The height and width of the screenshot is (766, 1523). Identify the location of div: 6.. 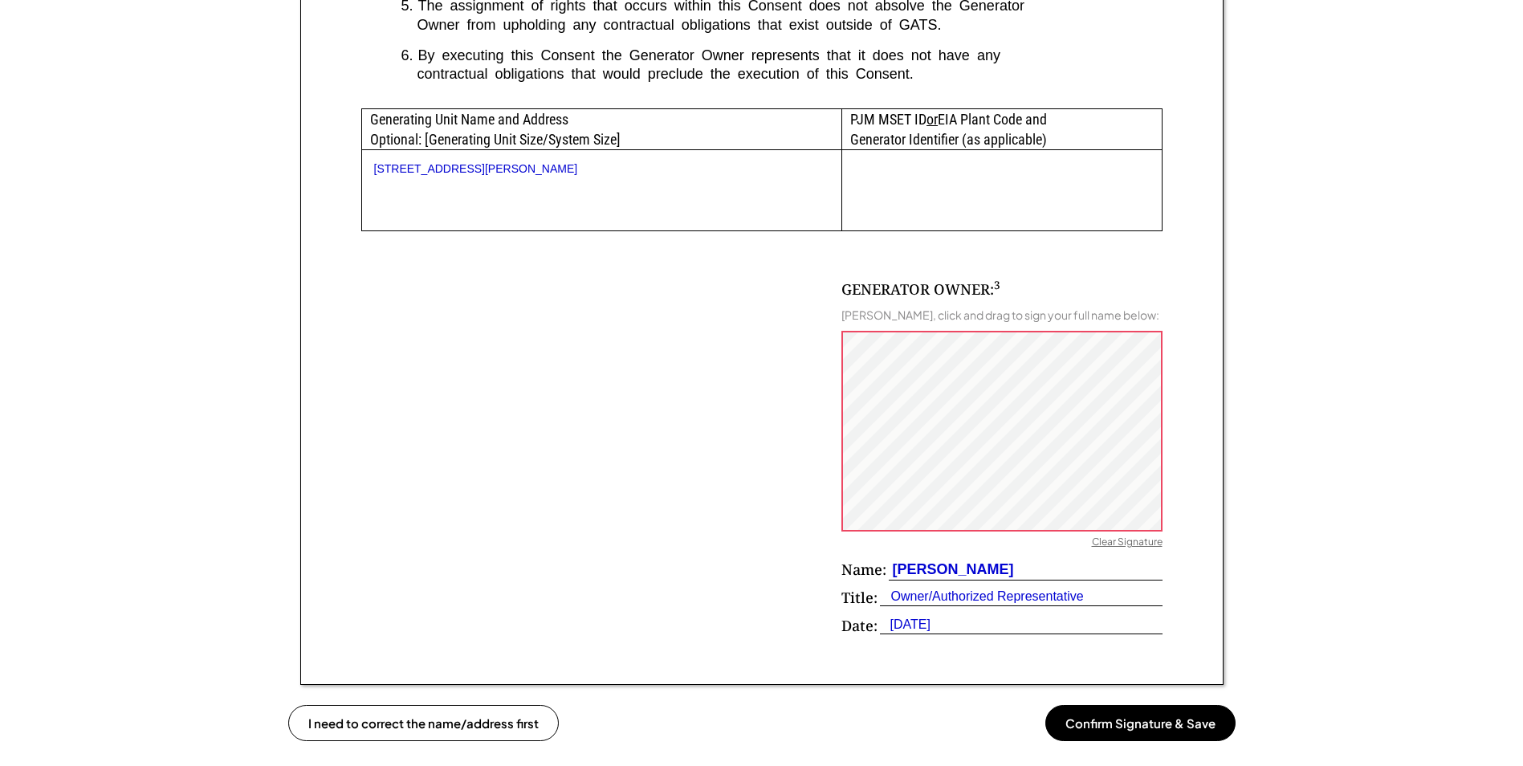
(407, 55).